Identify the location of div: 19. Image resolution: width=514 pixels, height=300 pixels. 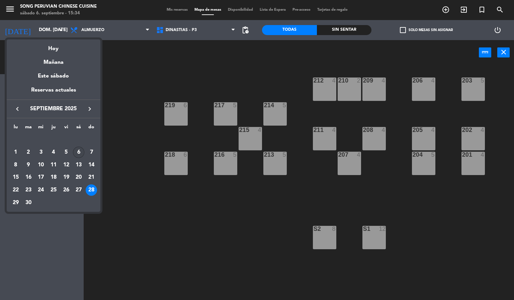
(66, 178).